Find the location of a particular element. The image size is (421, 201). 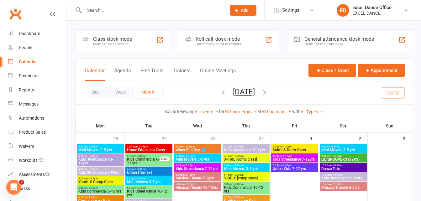

span: Home Education Class is located at coordinates (149, 150).